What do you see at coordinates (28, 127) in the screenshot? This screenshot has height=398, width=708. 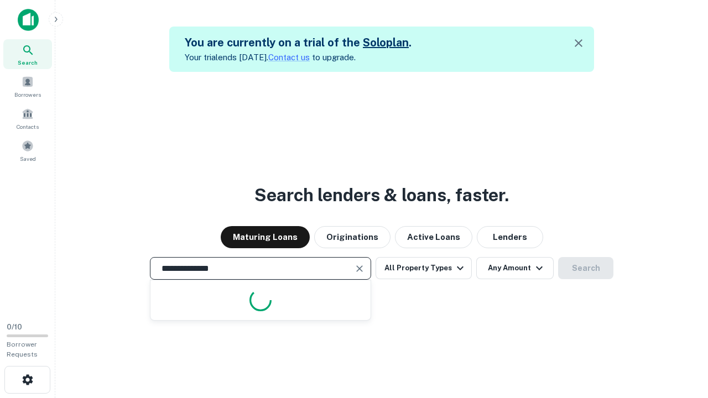 I see `span: Contacts` at bounding box center [28, 127].